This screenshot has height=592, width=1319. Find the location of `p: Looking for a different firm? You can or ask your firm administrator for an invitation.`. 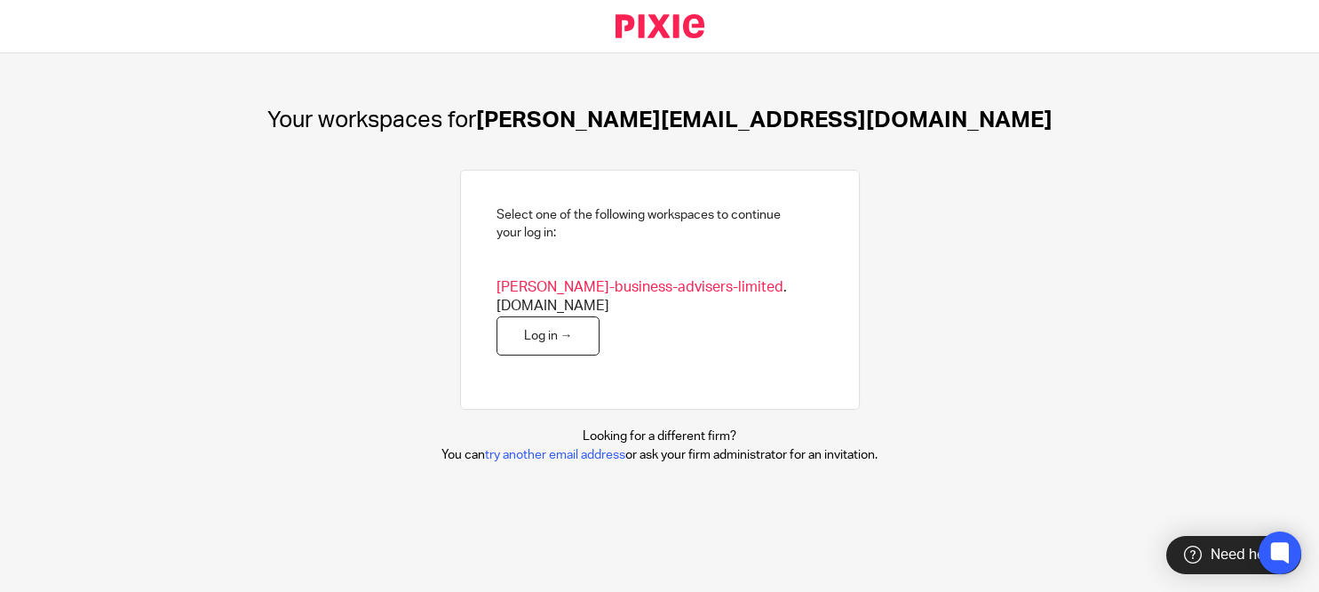

p: Looking for a different firm? You can or ask your firm administrator for an invitation. is located at coordinates (659, 445).